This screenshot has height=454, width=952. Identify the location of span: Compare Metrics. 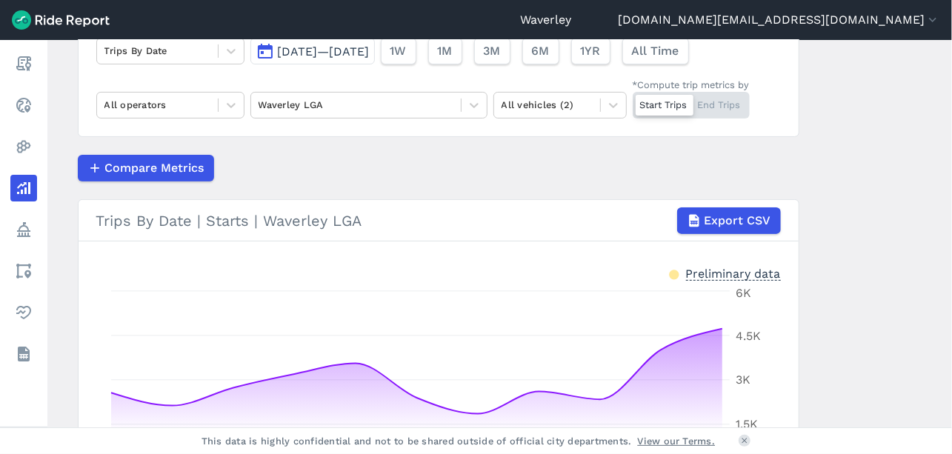
(155, 168).